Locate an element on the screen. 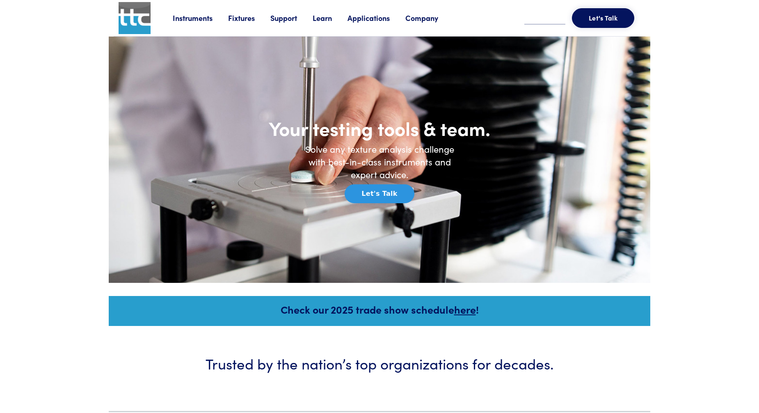  a: Fixtures is located at coordinates (249, 18).